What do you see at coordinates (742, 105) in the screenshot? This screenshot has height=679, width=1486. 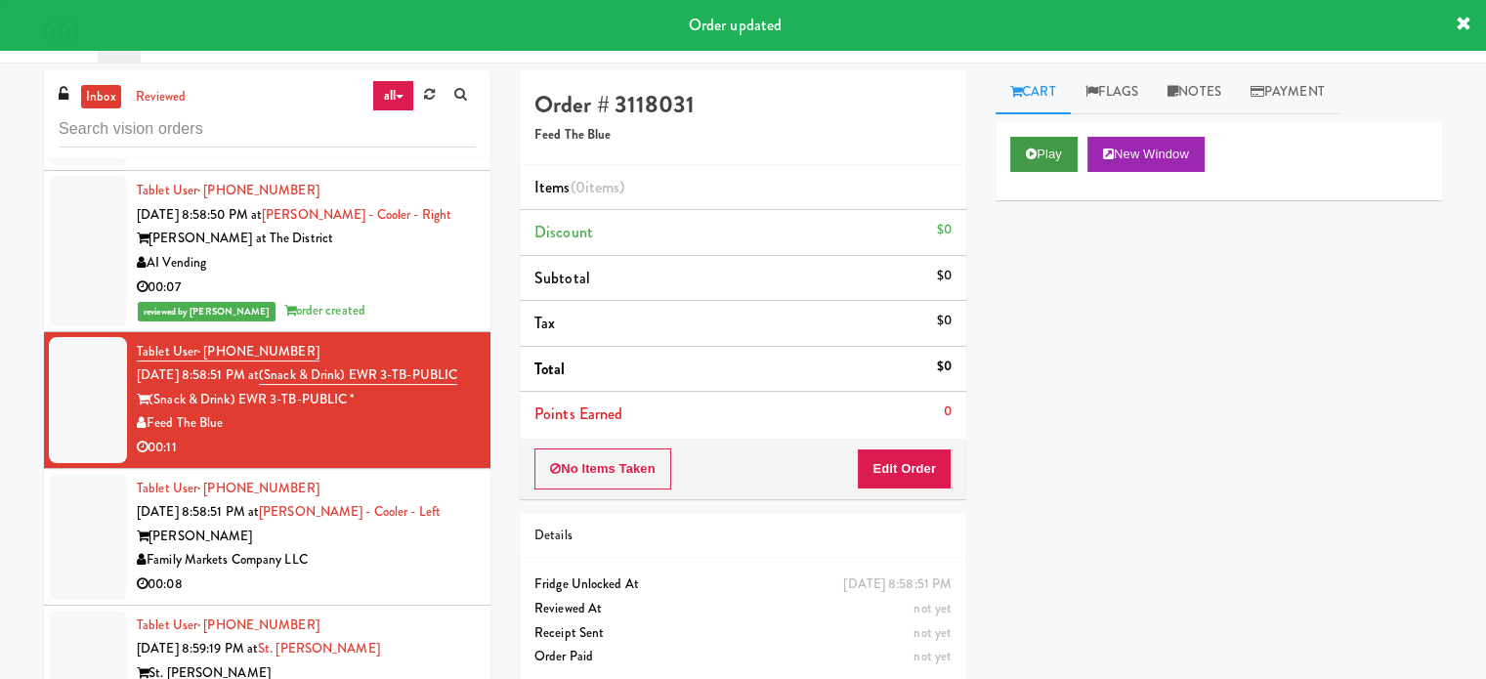 I see `h4: Order # 3118031` at bounding box center [742, 105].